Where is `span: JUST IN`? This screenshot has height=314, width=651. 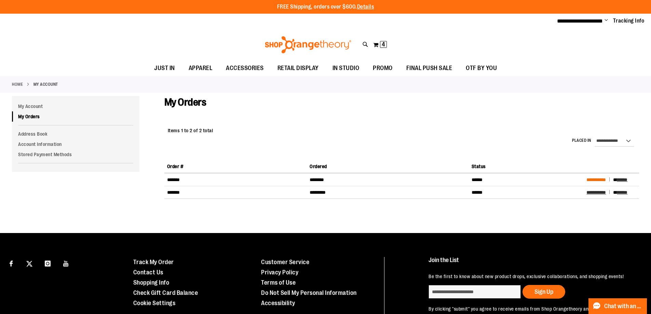 span: JUST IN is located at coordinates (164, 68).